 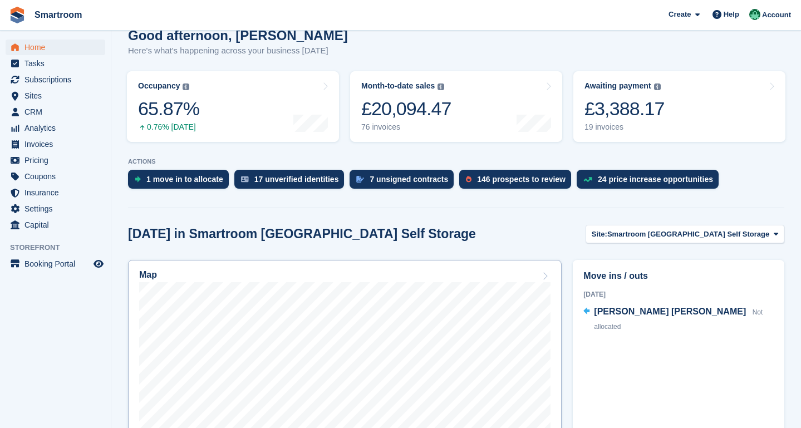 I want to click on h2: Move ins / outs, so click(x=678, y=276).